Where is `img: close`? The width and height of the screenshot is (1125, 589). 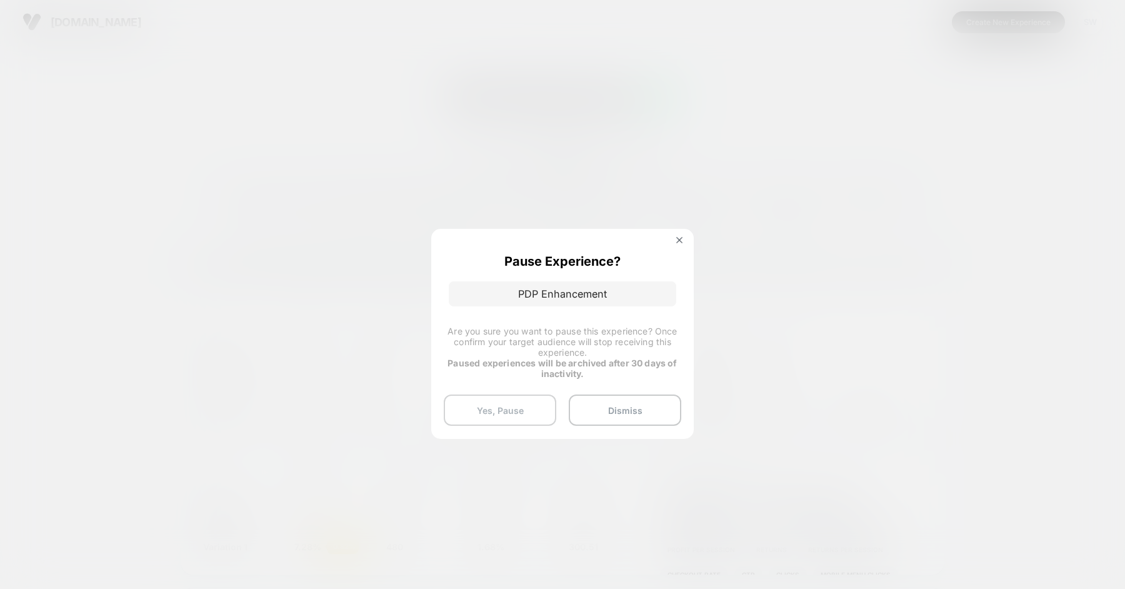 img: close is located at coordinates (679, 240).